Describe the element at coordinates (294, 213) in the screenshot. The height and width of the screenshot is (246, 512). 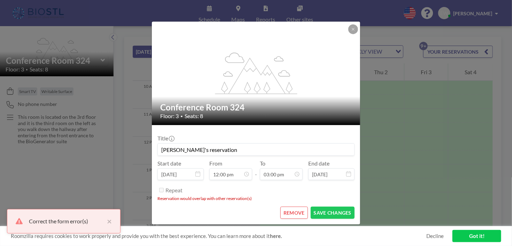
I see `button: REMOVE` at that location.